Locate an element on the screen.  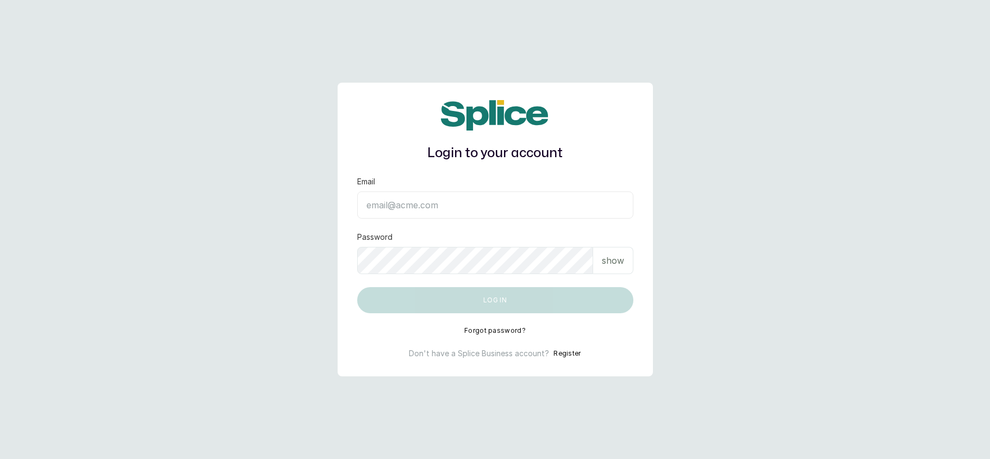
button: Log in is located at coordinates (495, 300).